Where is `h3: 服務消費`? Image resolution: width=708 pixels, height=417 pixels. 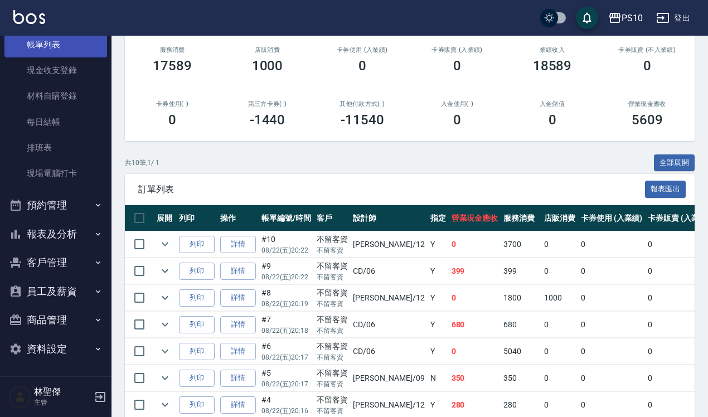
h3: 服務消費 is located at coordinates (172, 50).